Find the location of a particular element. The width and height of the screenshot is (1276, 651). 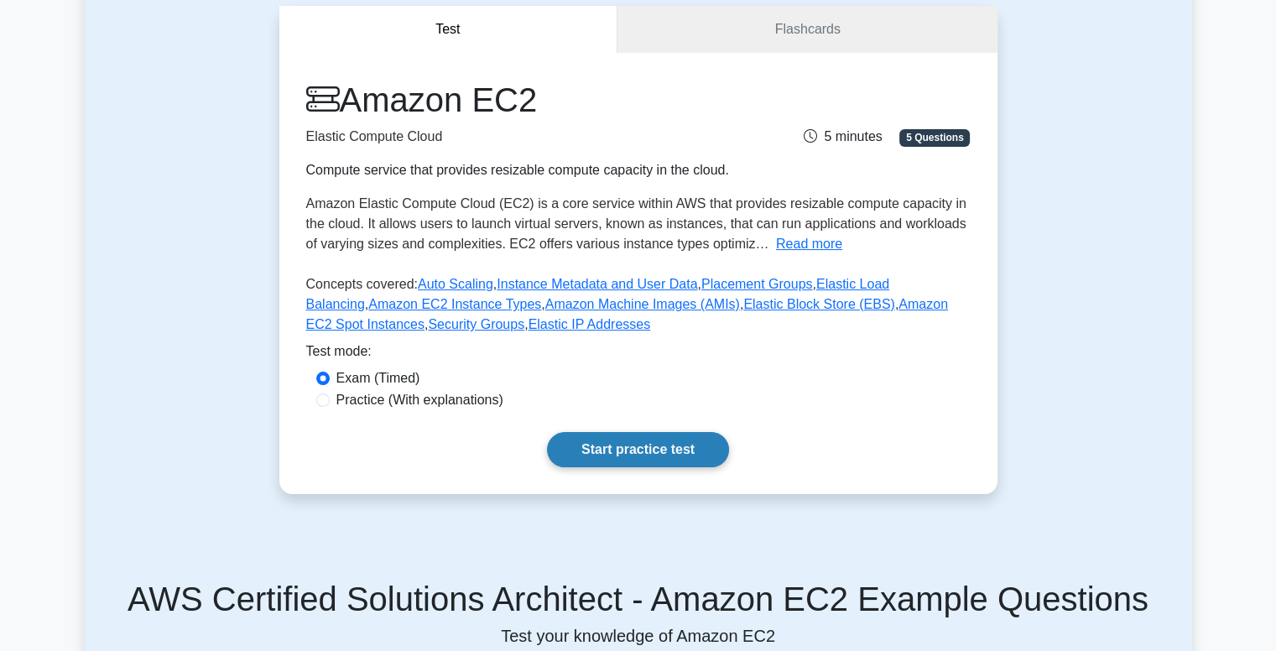

span: 5 minutes is located at coordinates (842, 136).